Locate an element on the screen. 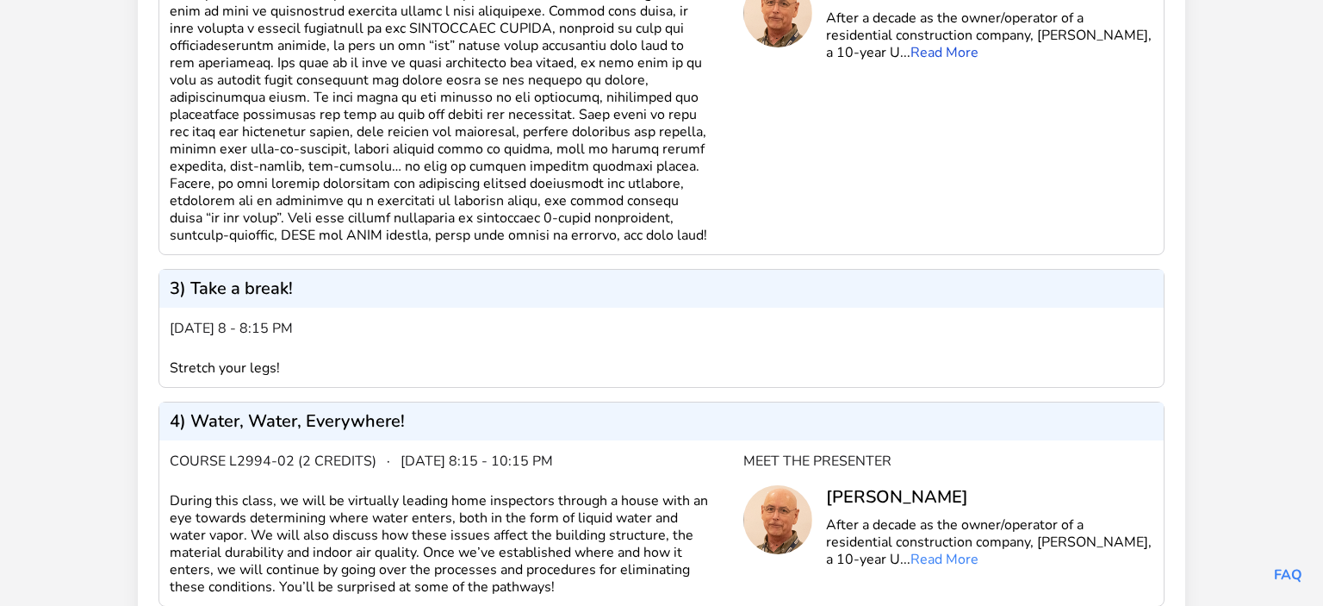 This screenshot has height=606, width=1323. div: During this class, we will be virtually leading home inspectors through a house with an eye towar... is located at coordinates (457, 544).